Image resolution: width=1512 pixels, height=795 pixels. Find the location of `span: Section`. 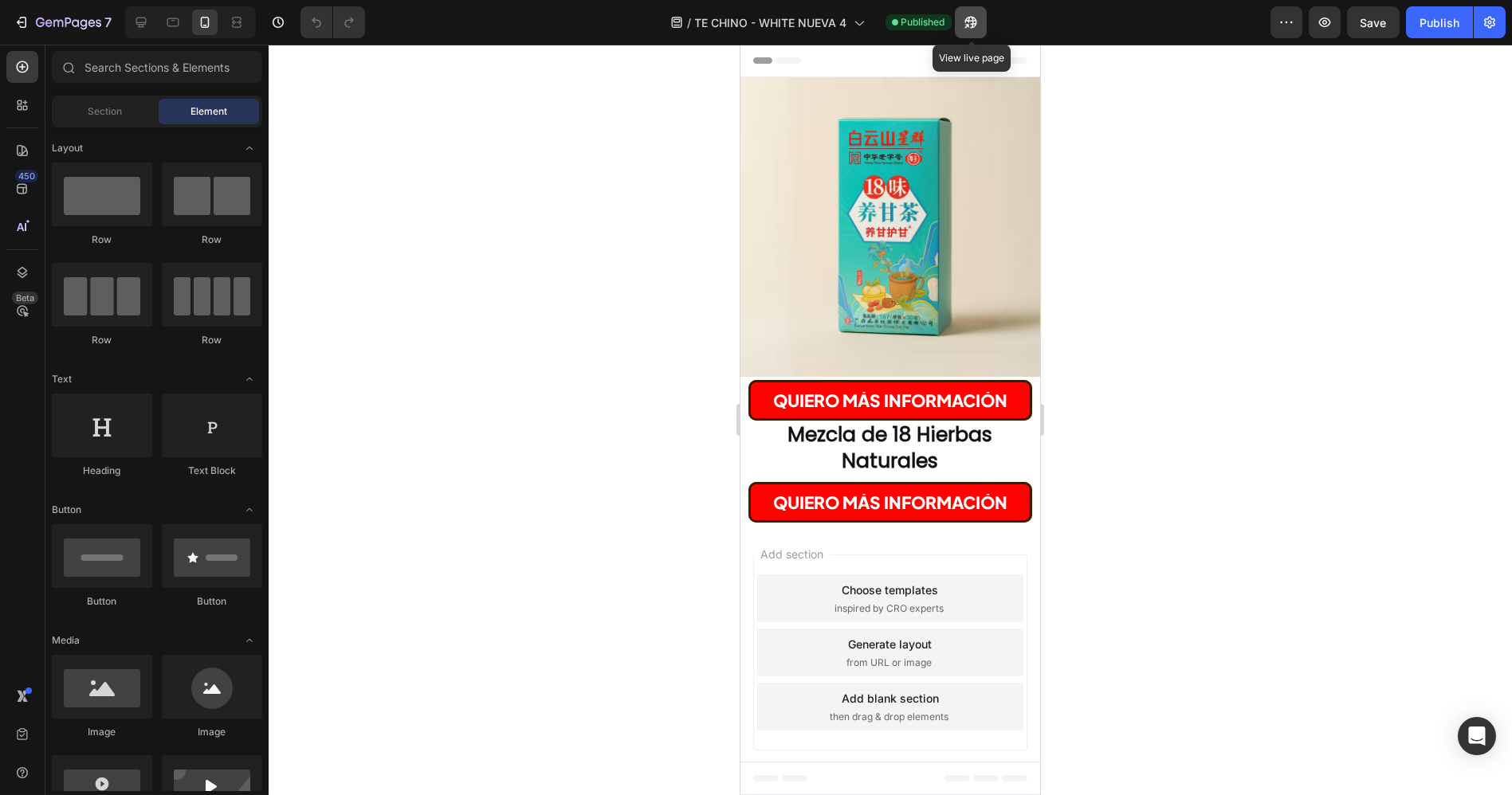

span: Section is located at coordinates (105, 111).